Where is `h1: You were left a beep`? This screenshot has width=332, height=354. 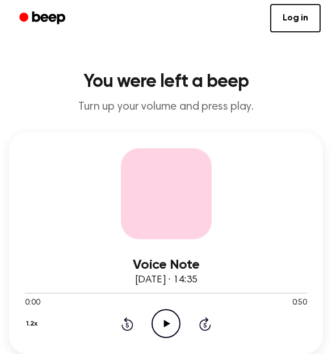
h1: You were left a beep is located at coordinates (166, 82).